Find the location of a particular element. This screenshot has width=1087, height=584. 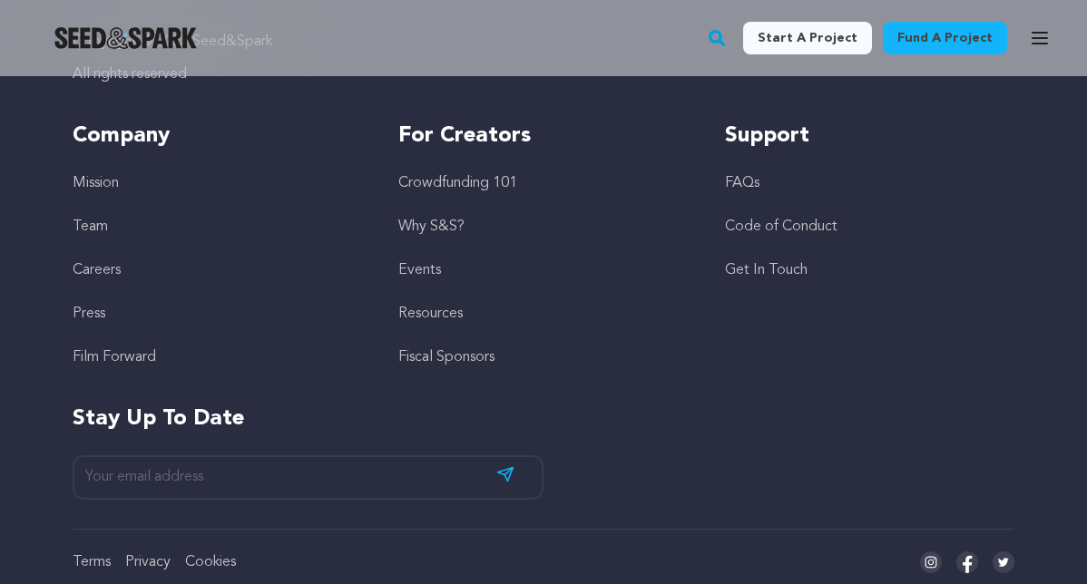

a: Seed&Spark Homepage is located at coordinates (125, 38).